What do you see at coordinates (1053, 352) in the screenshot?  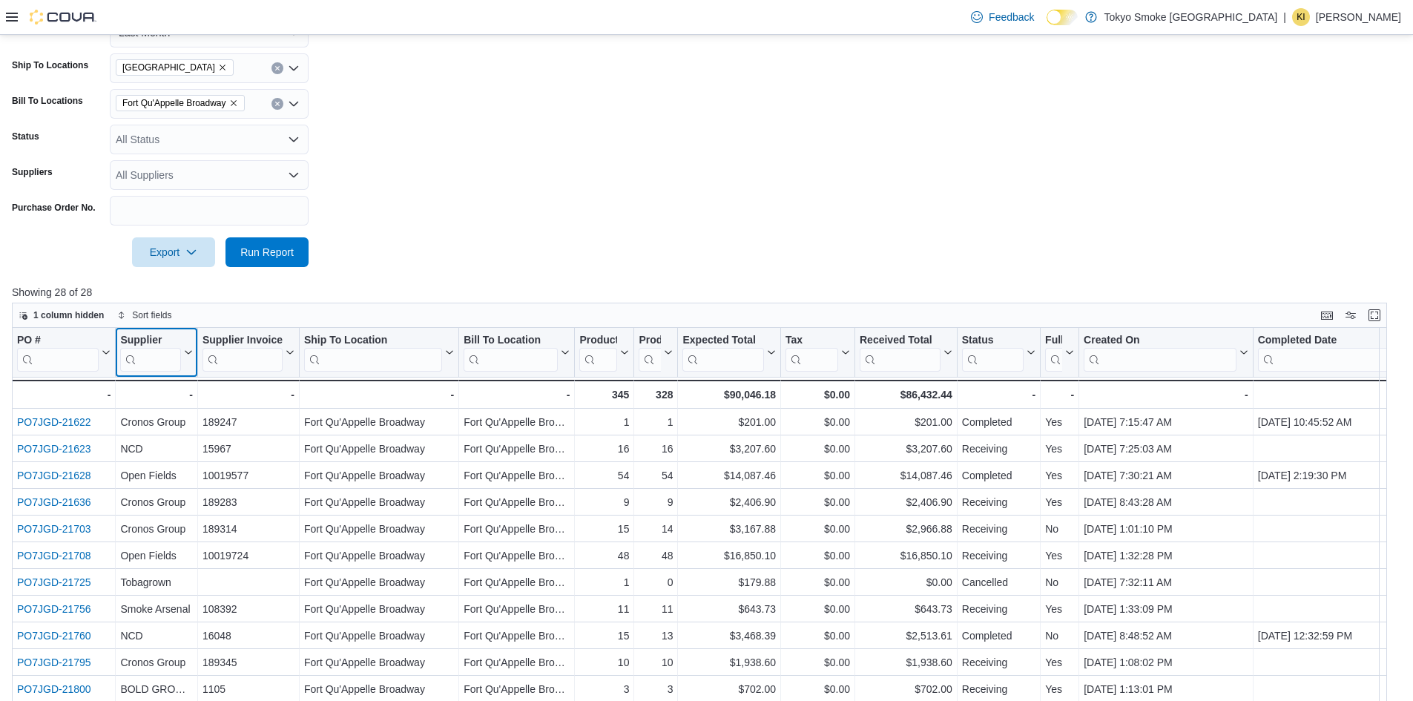 I see `div: Fully Received` at bounding box center [1053, 352].